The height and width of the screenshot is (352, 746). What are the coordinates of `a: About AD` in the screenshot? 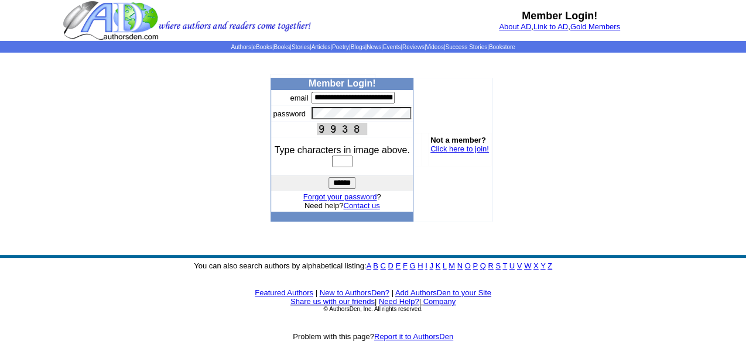 It's located at (515, 26).